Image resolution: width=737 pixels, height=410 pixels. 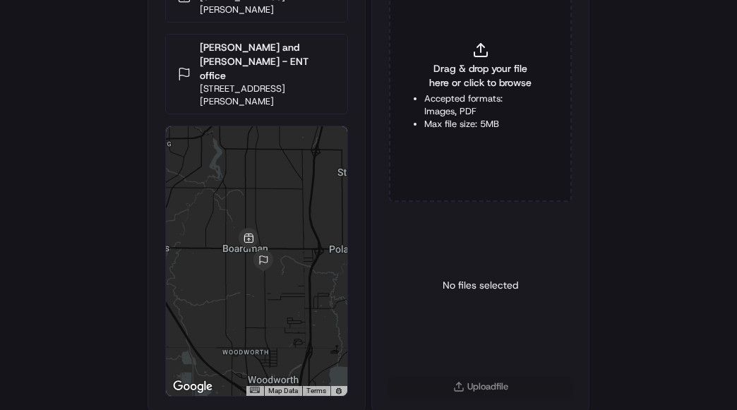 What do you see at coordinates (316, 390) in the screenshot?
I see `a: Terms (opens in new tab)` at bounding box center [316, 390].